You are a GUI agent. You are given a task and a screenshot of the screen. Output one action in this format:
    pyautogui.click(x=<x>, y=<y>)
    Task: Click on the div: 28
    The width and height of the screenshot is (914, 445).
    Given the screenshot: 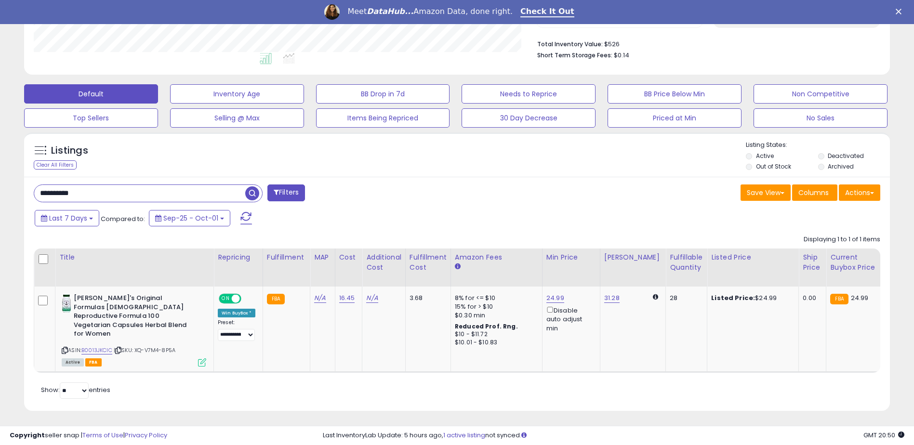 What is the action you would take?
    pyautogui.click(x=685, y=298)
    